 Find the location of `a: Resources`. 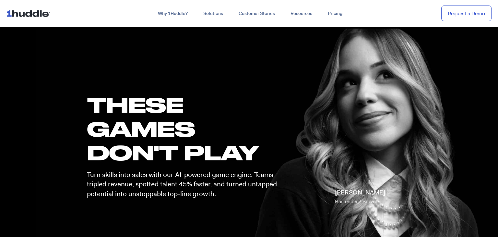

a: Resources is located at coordinates (301, 14).